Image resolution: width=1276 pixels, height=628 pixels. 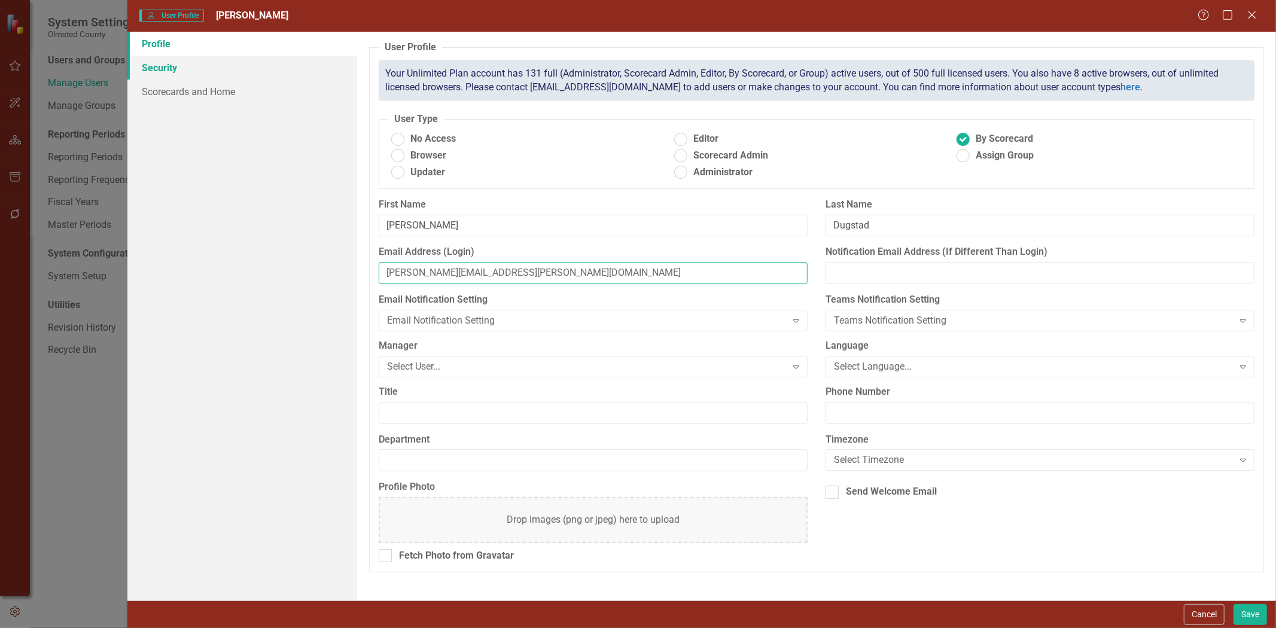 I want to click on span: Scorecard Admin, so click(x=730, y=156).